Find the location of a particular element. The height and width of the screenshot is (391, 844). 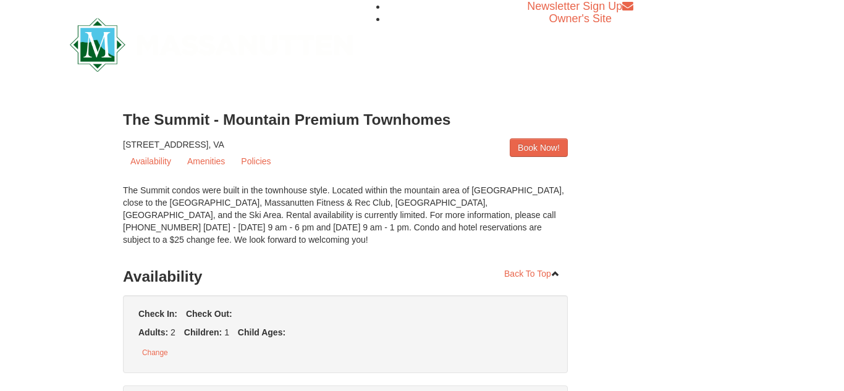

img: Massanutten Resort Logo is located at coordinates (211, 44).